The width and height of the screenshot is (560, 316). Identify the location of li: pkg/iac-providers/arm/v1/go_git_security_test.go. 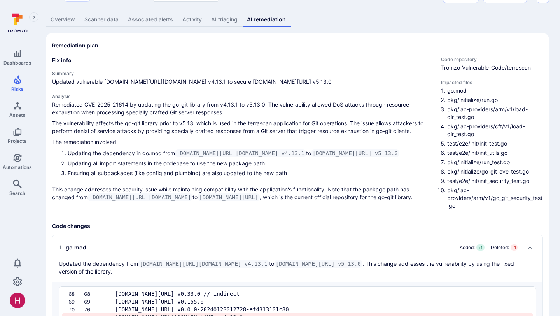
(495, 198).